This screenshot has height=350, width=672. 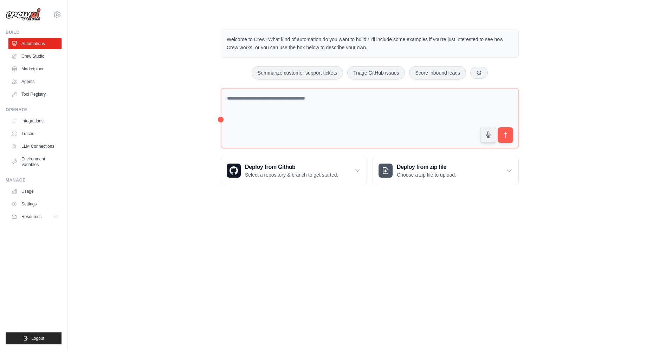 What do you see at coordinates (35, 191) in the screenshot?
I see `a: Usage` at bounding box center [35, 191].